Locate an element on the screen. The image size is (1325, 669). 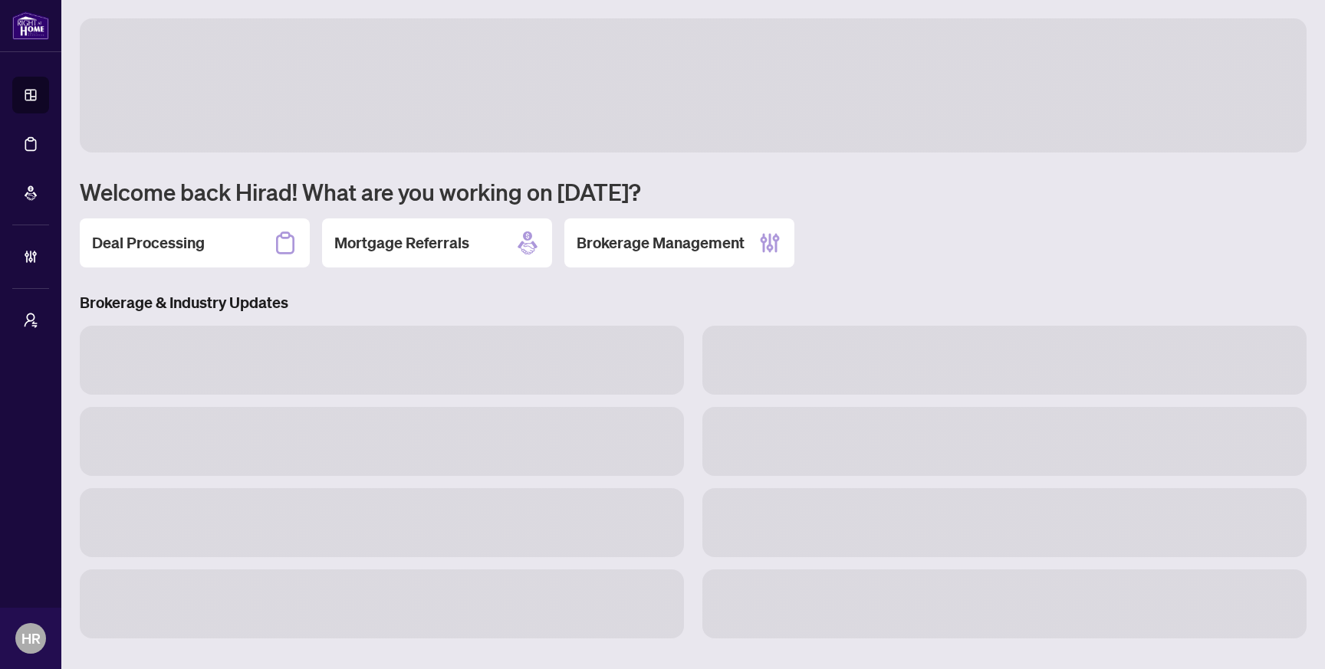
h2: Mortgage Referrals is located at coordinates (402, 243).